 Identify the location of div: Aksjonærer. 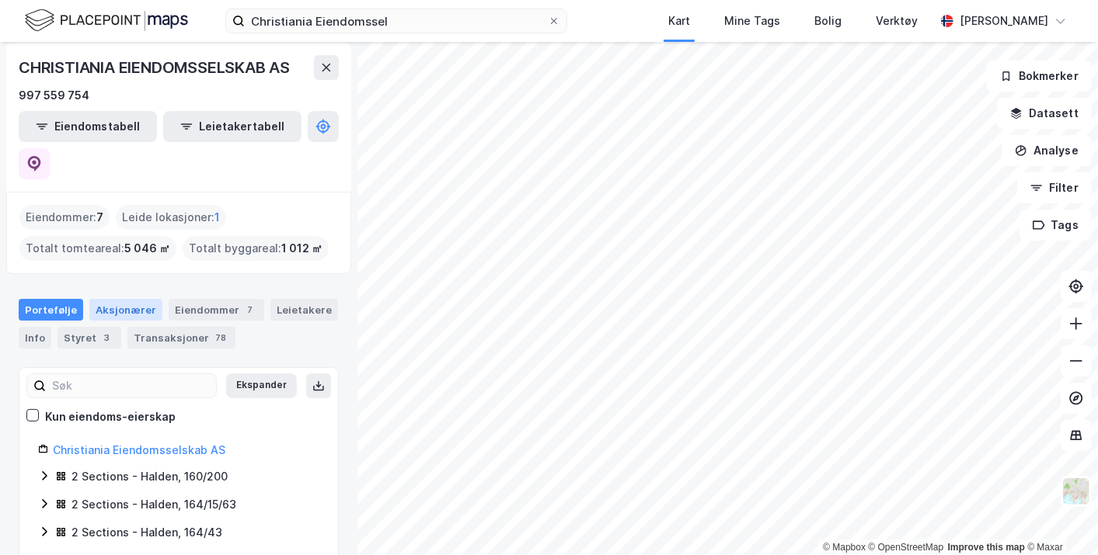
(126, 310).